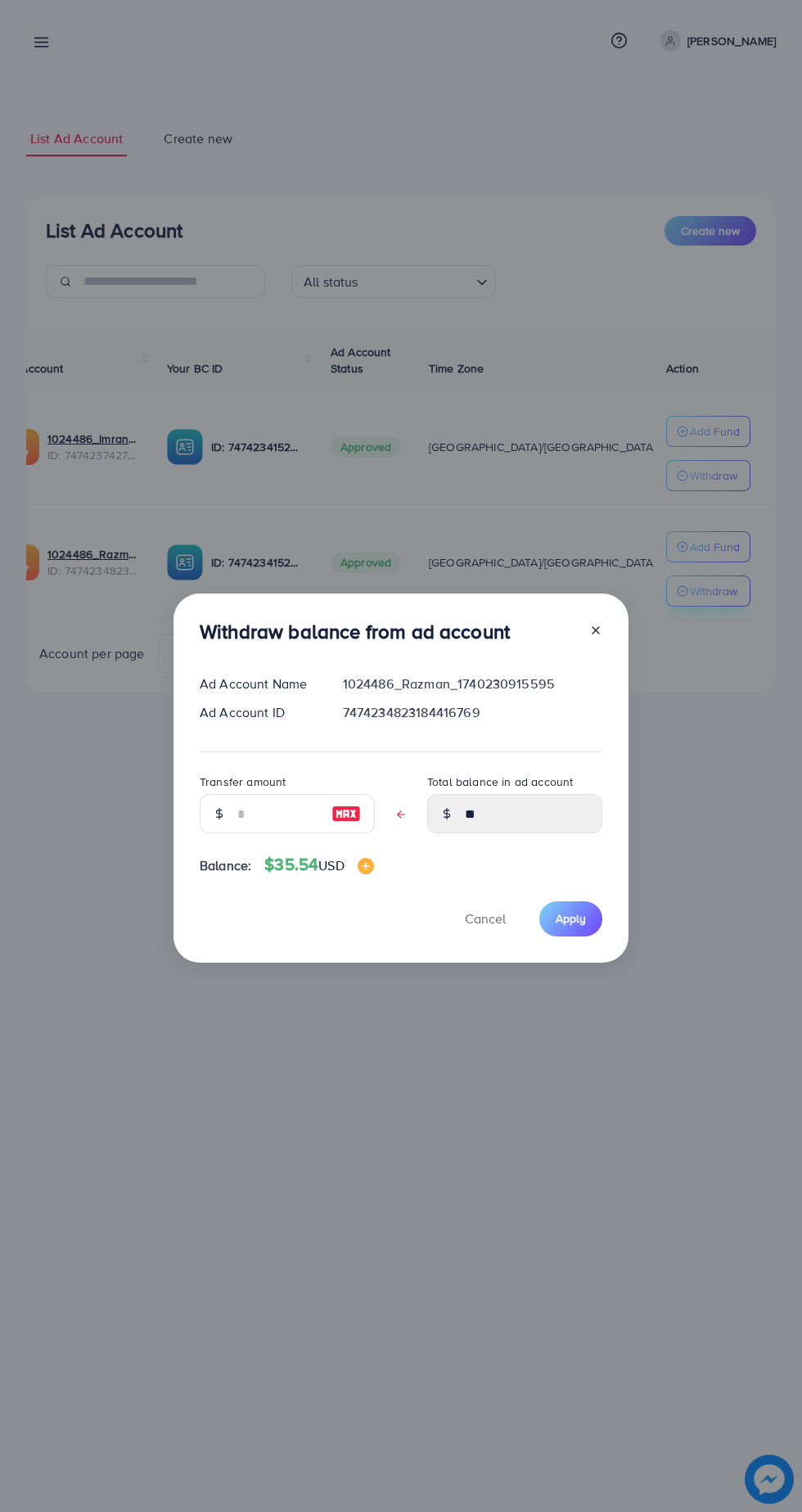  Describe the element at coordinates (243, 782) in the screenshot. I see `label: Transfer amount` at that location.